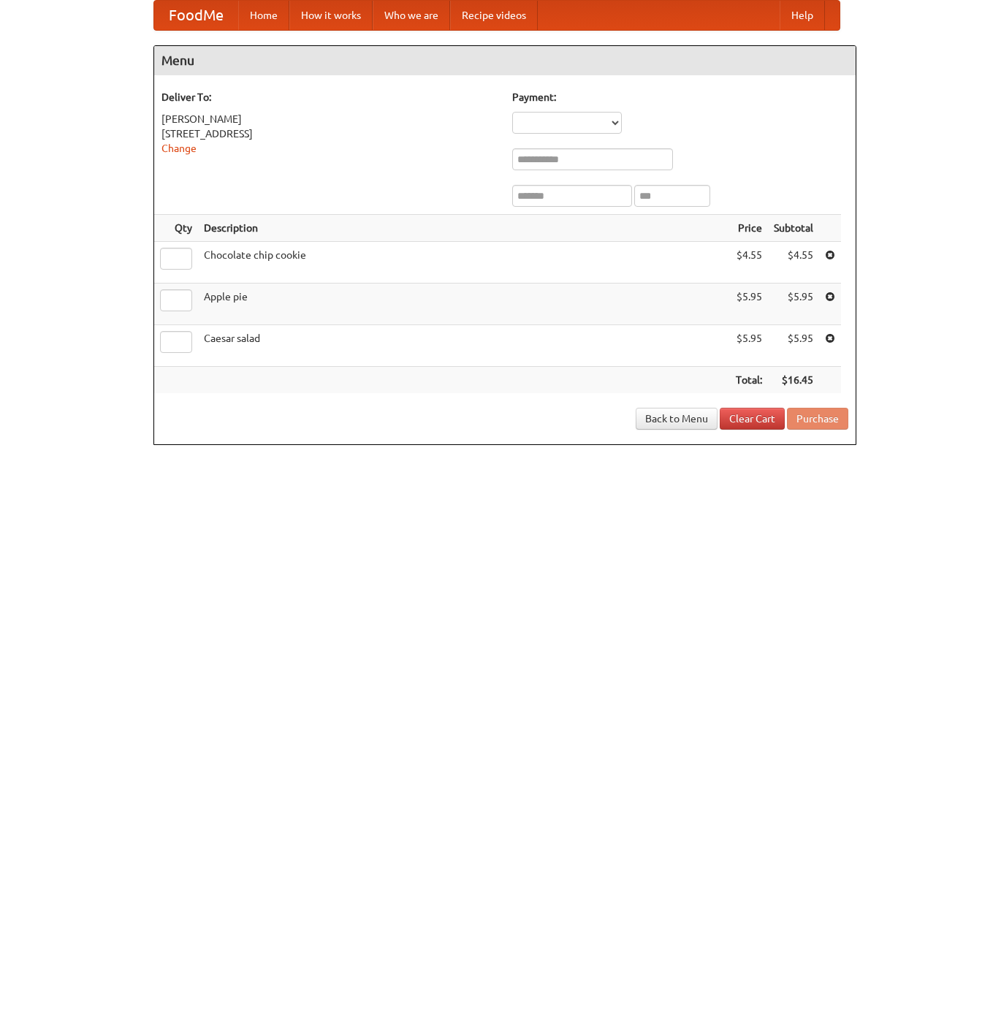  What do you see at coordinates (794, 228) in the screenshot?
I see `th: Subtotal` at bounding box center [794, 228].